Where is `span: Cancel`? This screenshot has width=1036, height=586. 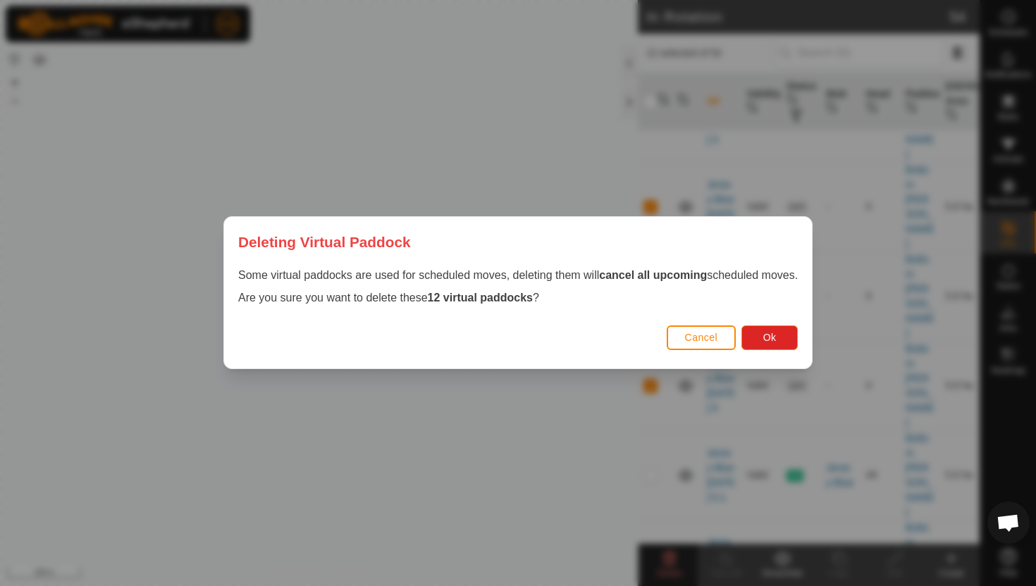 span: Cancel is located at coordinates (701, 338).